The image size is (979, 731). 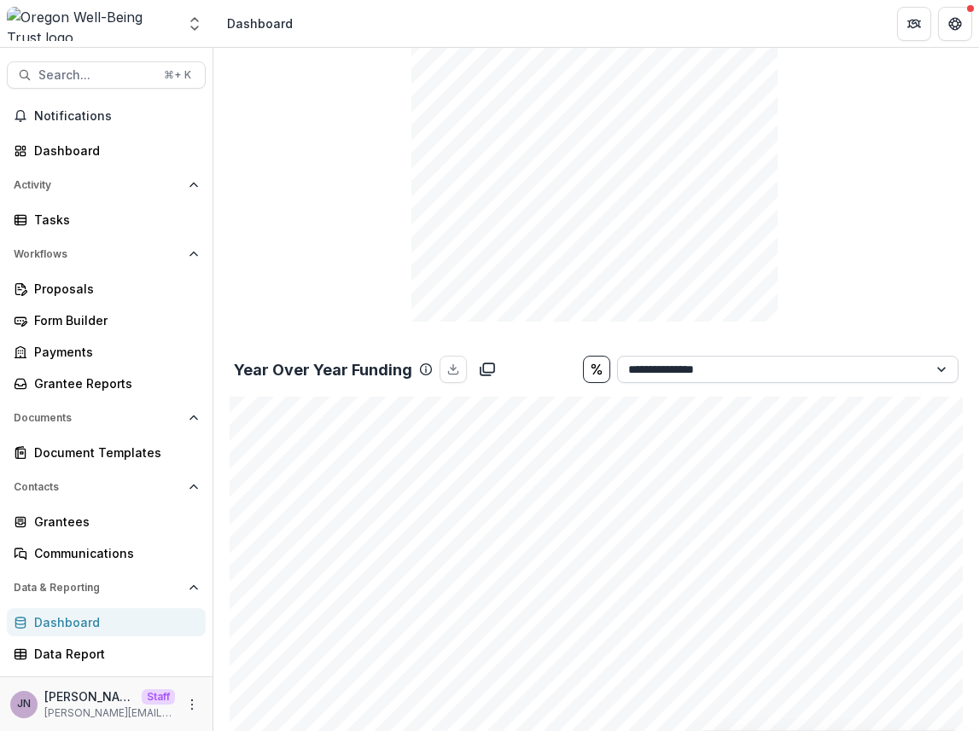 What do you see at coordinates (955, 24) in the screenshot?
I see `button: Get Help` at bounding box center [955, 24].